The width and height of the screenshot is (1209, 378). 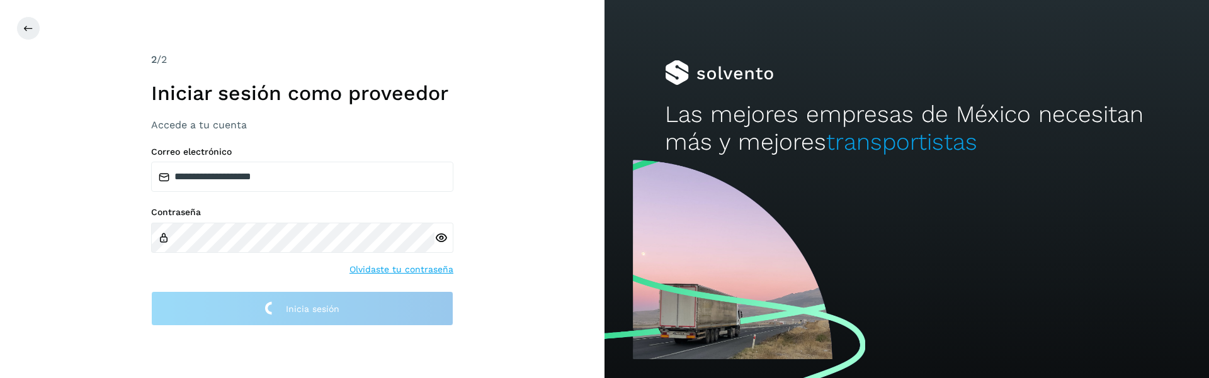 What do you see at coordinates (154, 59) in the screenshot?
I see `span: 2` at bounding box center [154, 59].